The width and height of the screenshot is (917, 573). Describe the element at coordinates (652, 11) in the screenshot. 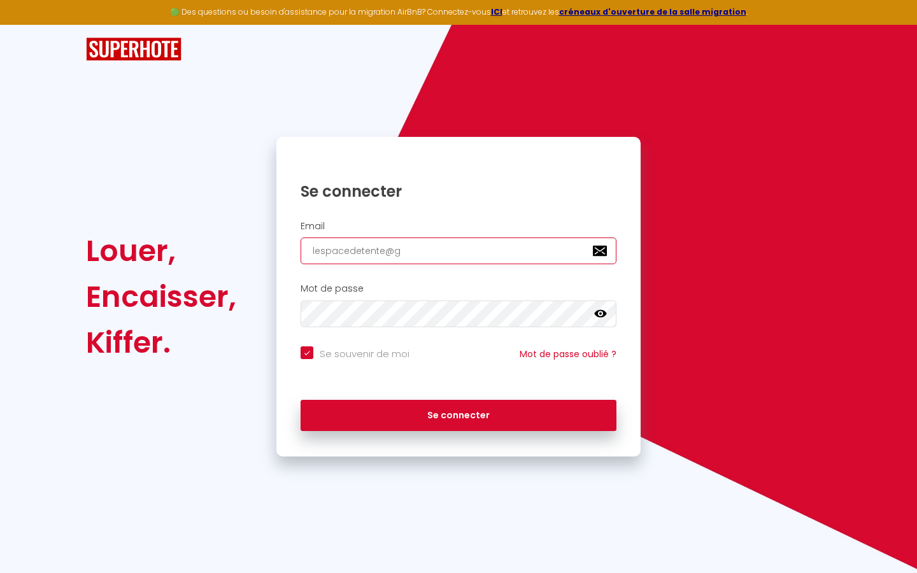

I see `a: créneaux d'ouverture de la salle migration` at that location.